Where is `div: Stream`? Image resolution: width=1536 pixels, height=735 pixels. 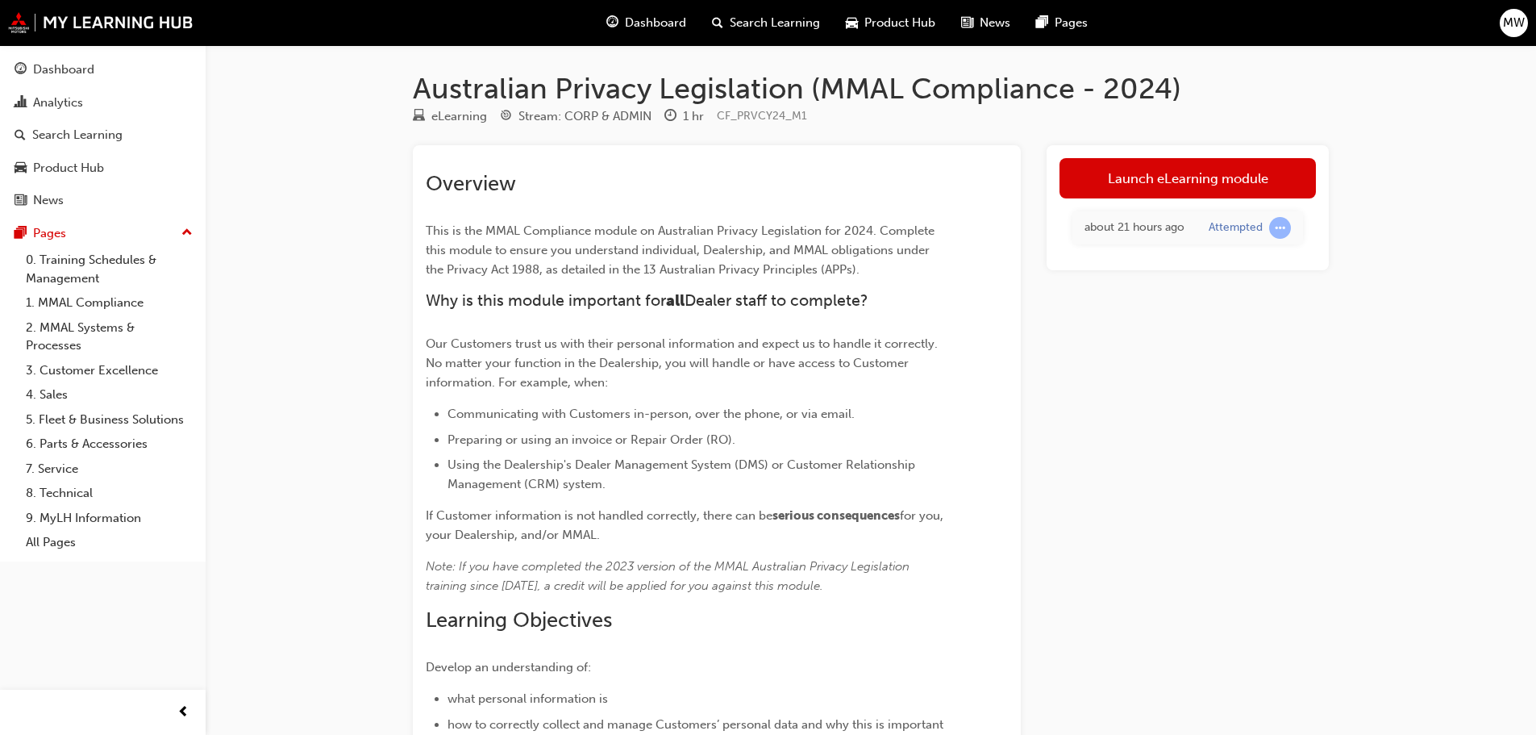 div: Stream is located at coordinates (576, 116).